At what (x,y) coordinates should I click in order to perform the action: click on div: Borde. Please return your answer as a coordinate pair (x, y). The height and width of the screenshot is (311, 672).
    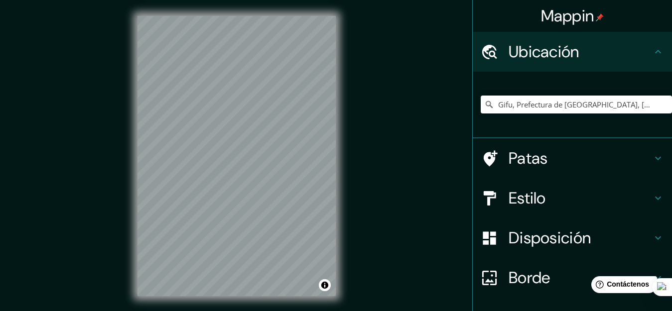
    Looking at the image, I should click on (572, 278).